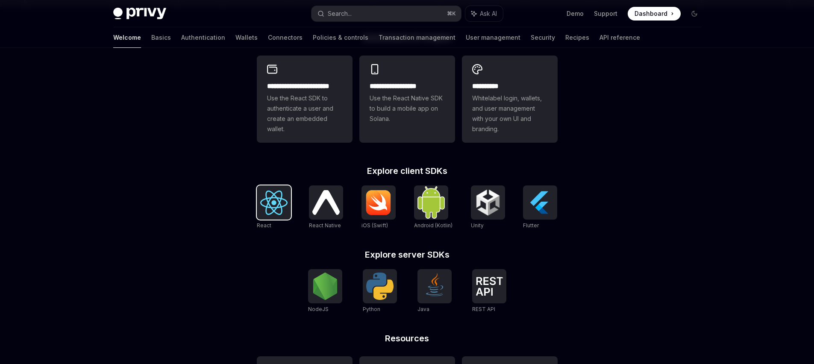 The height and width of the screenshot is (364, 814). What do you see at coordinates (484, 309) in the screenshot?
I see `span: REST API` at bounding box center [484, 309].